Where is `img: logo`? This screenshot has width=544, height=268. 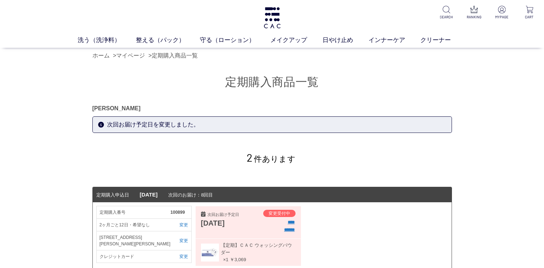
img: logo is located at coordinates (272, 18).